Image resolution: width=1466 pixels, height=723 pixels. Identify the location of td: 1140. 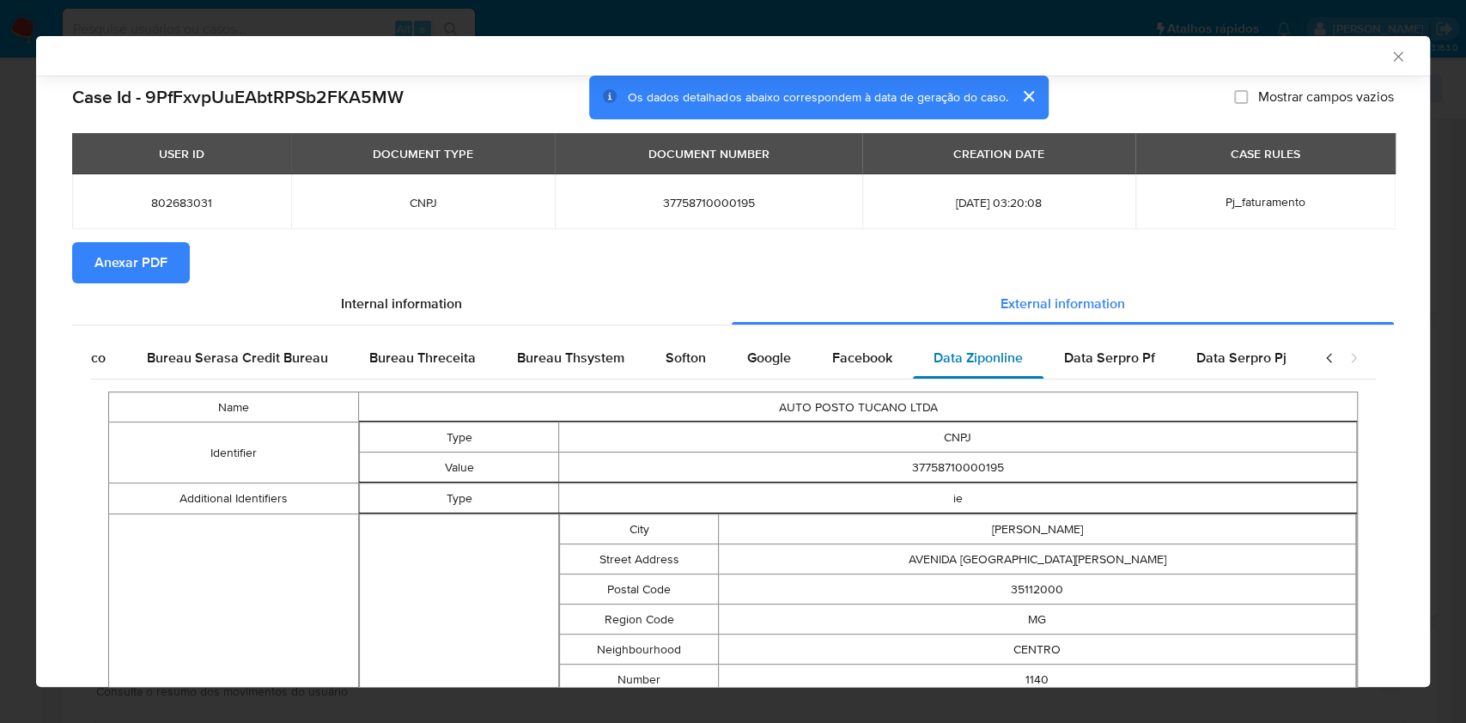
(1038, 680).